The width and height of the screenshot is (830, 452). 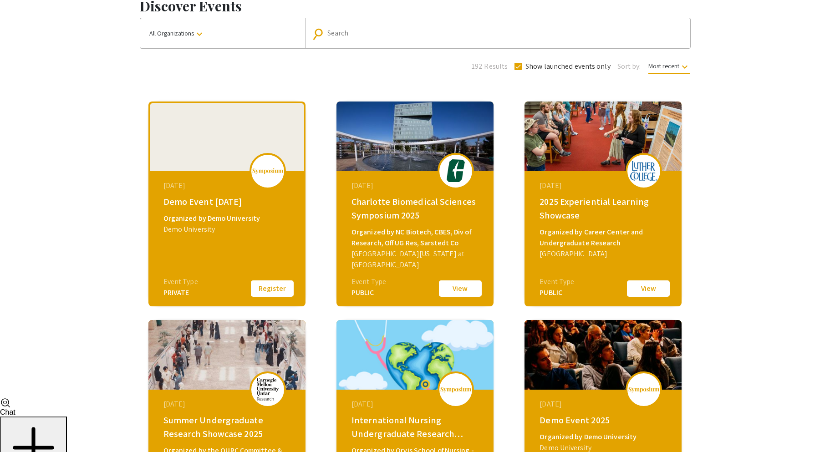 What do you see at coordinates (181, 293) in the screenshot?
I see `div: PRIVATE` at bounding box center [181, 293].